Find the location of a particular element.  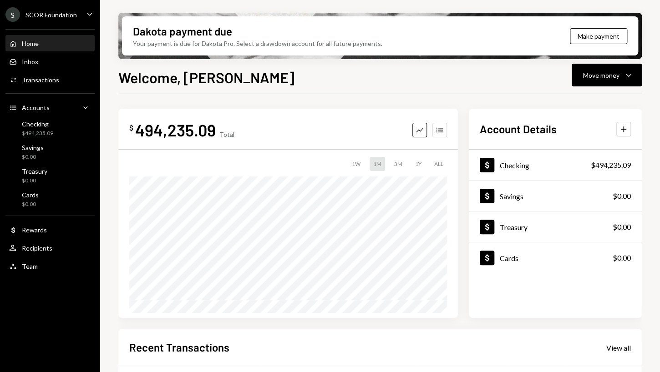

a: Team is located at coordinates (50, 266).